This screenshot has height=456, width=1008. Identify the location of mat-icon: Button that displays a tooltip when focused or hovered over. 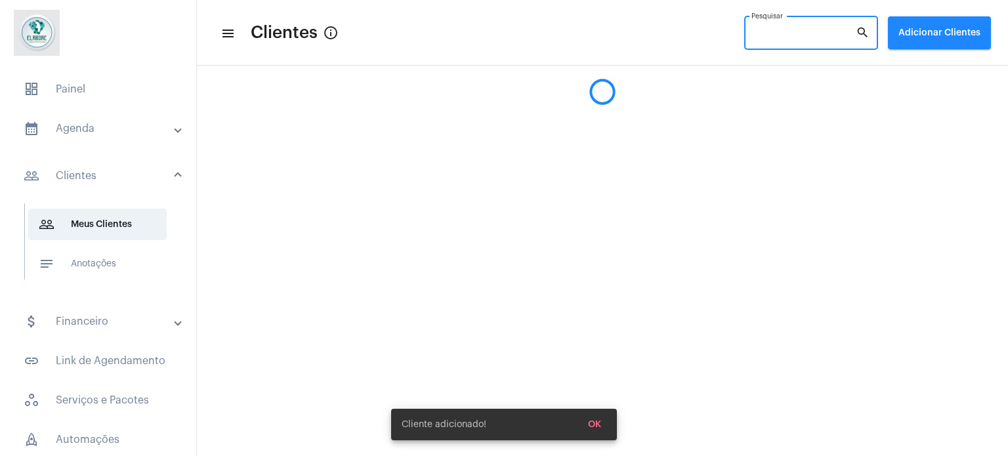
(331, 33).